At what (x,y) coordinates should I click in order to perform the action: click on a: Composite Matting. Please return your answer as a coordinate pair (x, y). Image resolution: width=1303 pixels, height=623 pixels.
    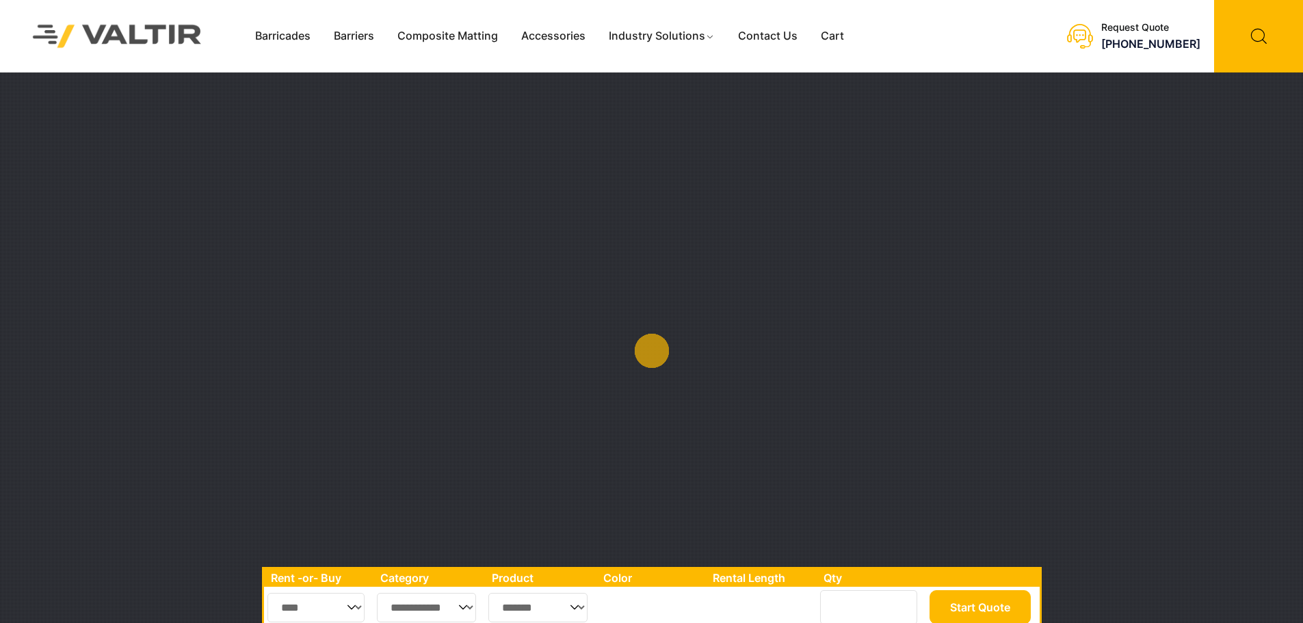
    Looking at the image, I should click on (447, 36).